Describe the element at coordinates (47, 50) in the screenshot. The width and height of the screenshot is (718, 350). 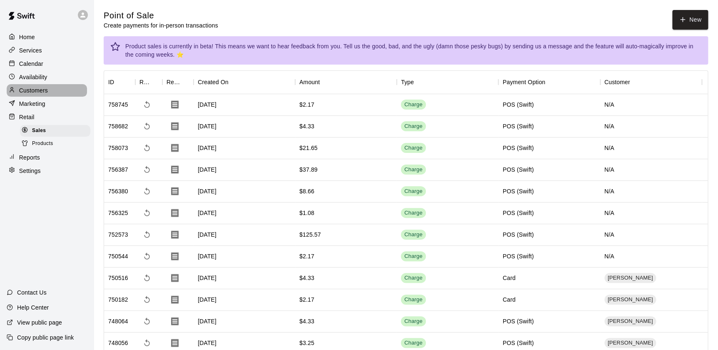
I see `a: Services` at that location.